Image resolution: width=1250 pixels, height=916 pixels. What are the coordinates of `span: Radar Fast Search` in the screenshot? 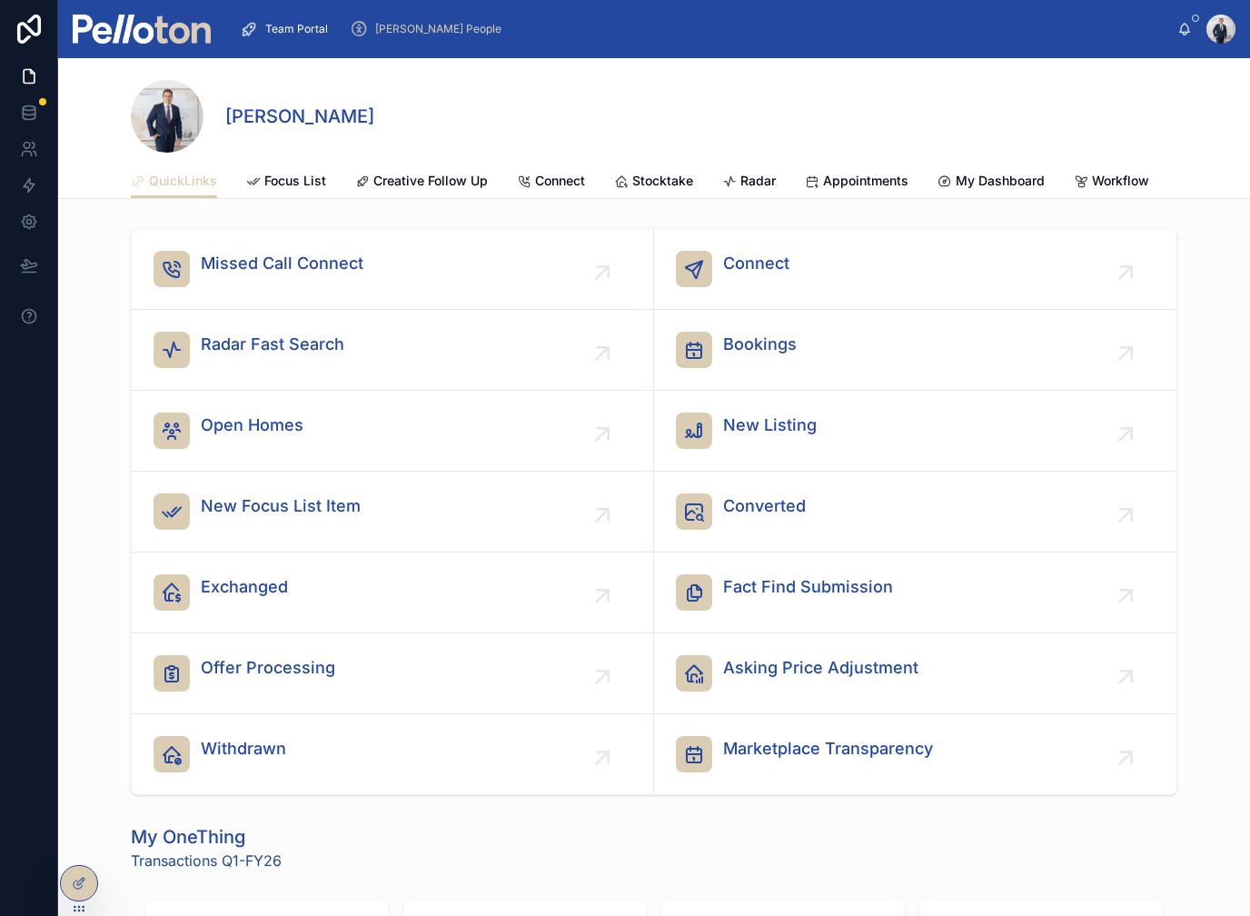 It's located at (273, 344).